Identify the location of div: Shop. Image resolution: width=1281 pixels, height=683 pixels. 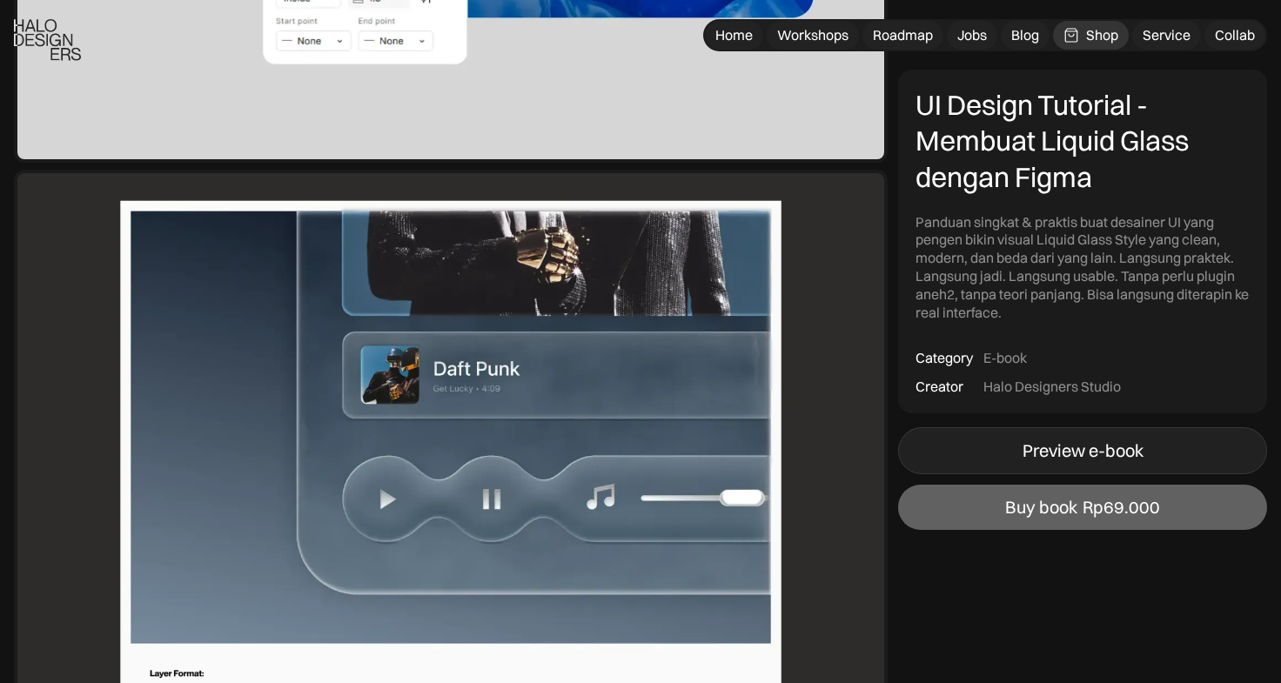
(1102, 35).